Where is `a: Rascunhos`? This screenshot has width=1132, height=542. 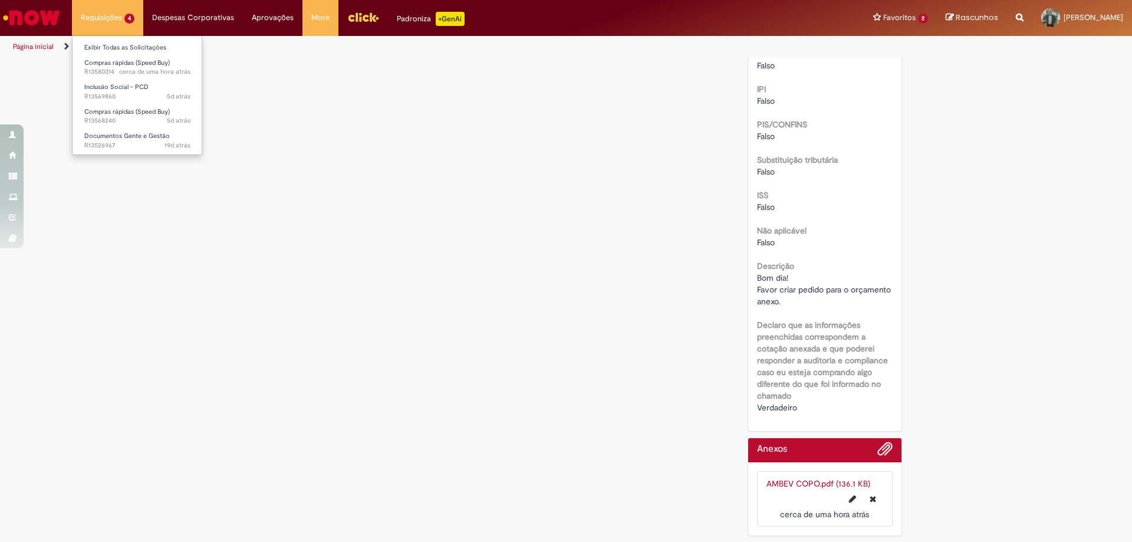 a: Rascunhos is located at coordinates (972, 18).